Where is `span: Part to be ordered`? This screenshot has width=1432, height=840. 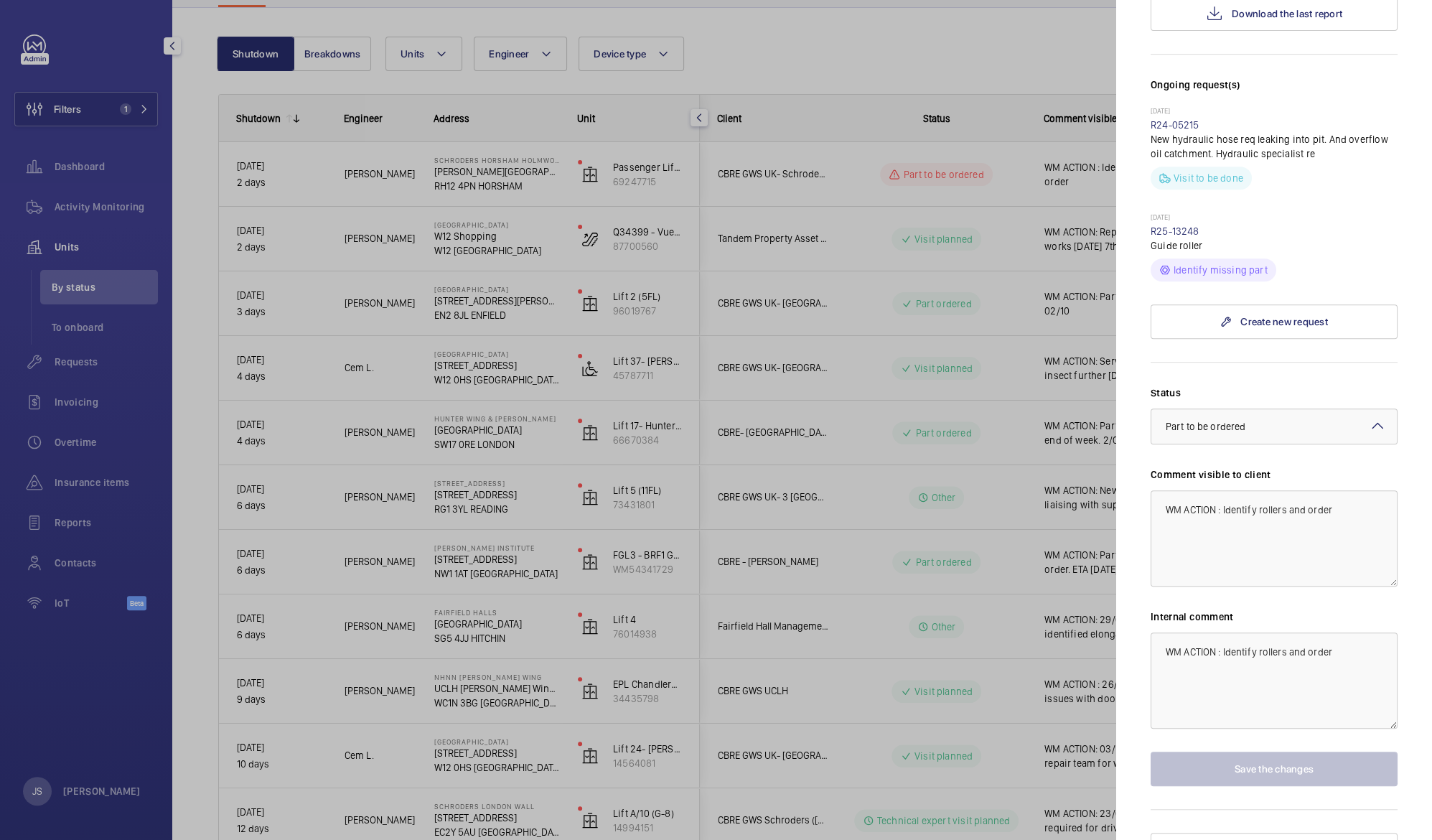 span: Part to be ordered is located at coordinates (1205, 426).